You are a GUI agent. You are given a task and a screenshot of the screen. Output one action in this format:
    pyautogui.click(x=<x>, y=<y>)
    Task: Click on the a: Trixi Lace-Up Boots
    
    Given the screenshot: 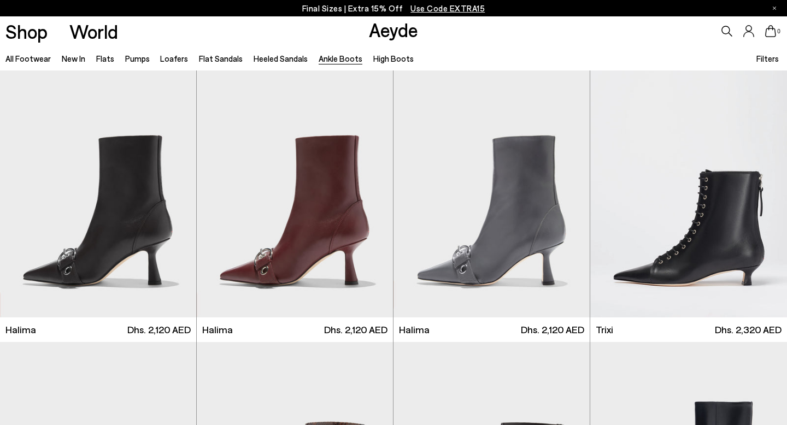 What is the action you would take?
    pyautogui.click(x=689, y=193)
    